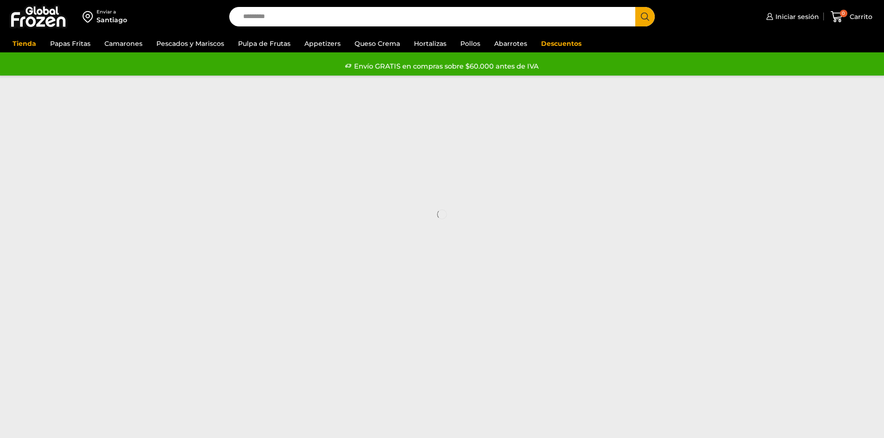 The width and height of the screenshot is (884, 438). Describe the element at coordinates (470, 44) in the screenshot. I see `a: Pollos` at that location.